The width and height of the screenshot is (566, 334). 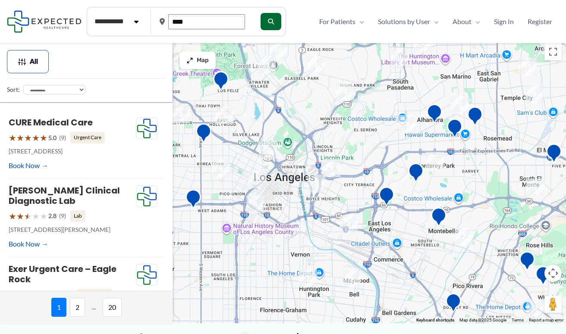 What do you see at coordinates (278, 50) in the screenshot?
I see `div: 10` at bounding box center [278, 50].